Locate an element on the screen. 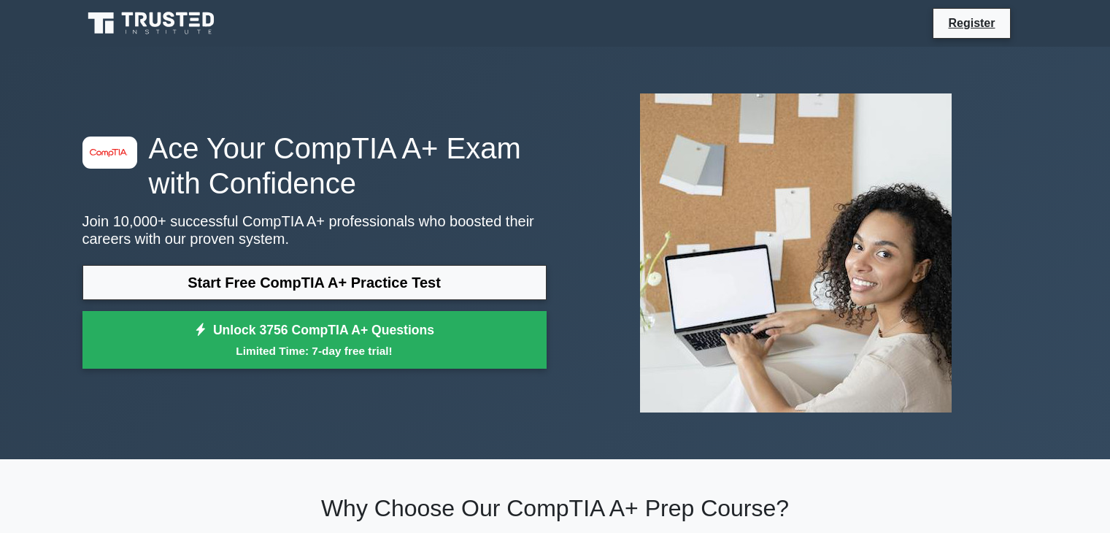 This screenshot has width=1110, height=533. a: Register is located at coordinates (971, 23).